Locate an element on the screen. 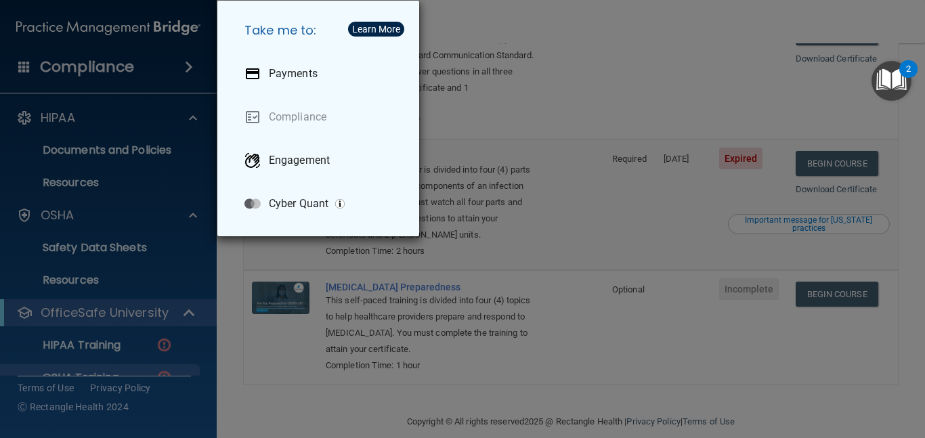 The image size is (925, 438). p: Cyber Quant is located at coordinates (299, 204).